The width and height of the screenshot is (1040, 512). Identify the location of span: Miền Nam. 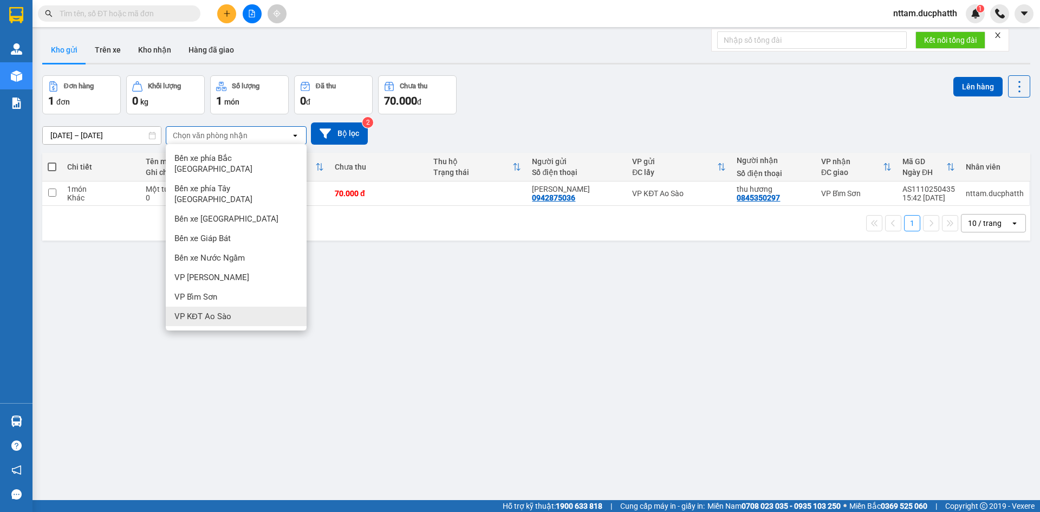
(774, 506).